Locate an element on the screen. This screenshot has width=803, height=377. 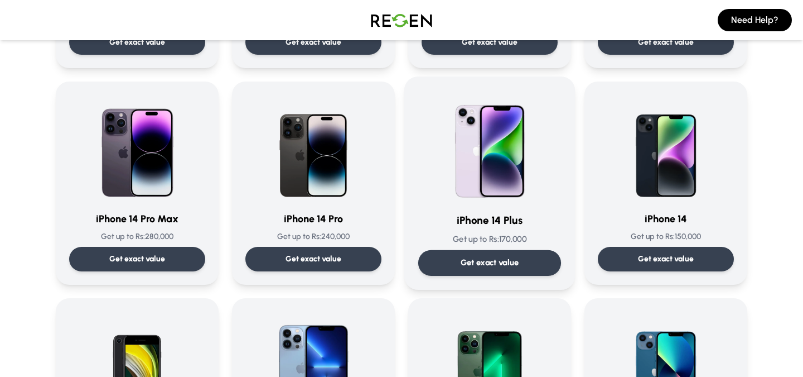
img: iPhone 14 Pro is located at coordinates (313, 148).